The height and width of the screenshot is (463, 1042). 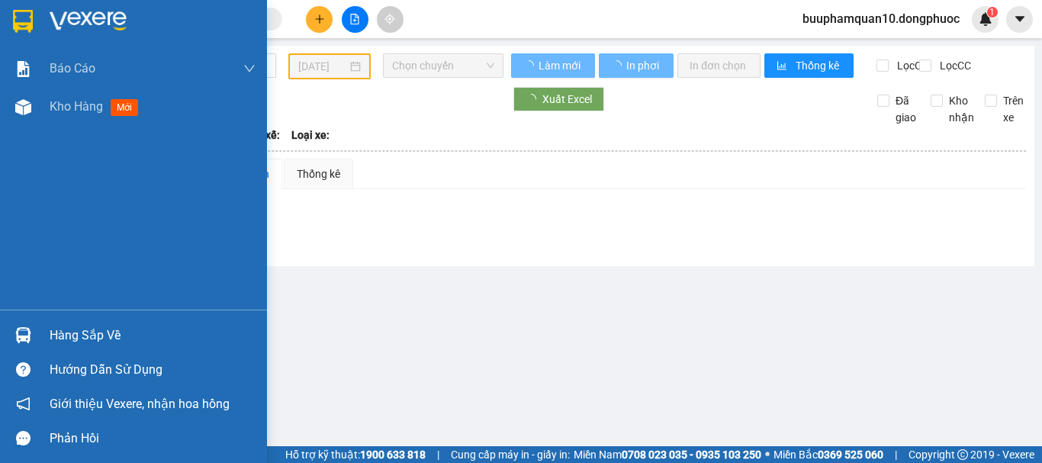 What do you see at coordinates (320, 19) in the screenshot?
I see `span: plus` at bounding box center [320, 19].